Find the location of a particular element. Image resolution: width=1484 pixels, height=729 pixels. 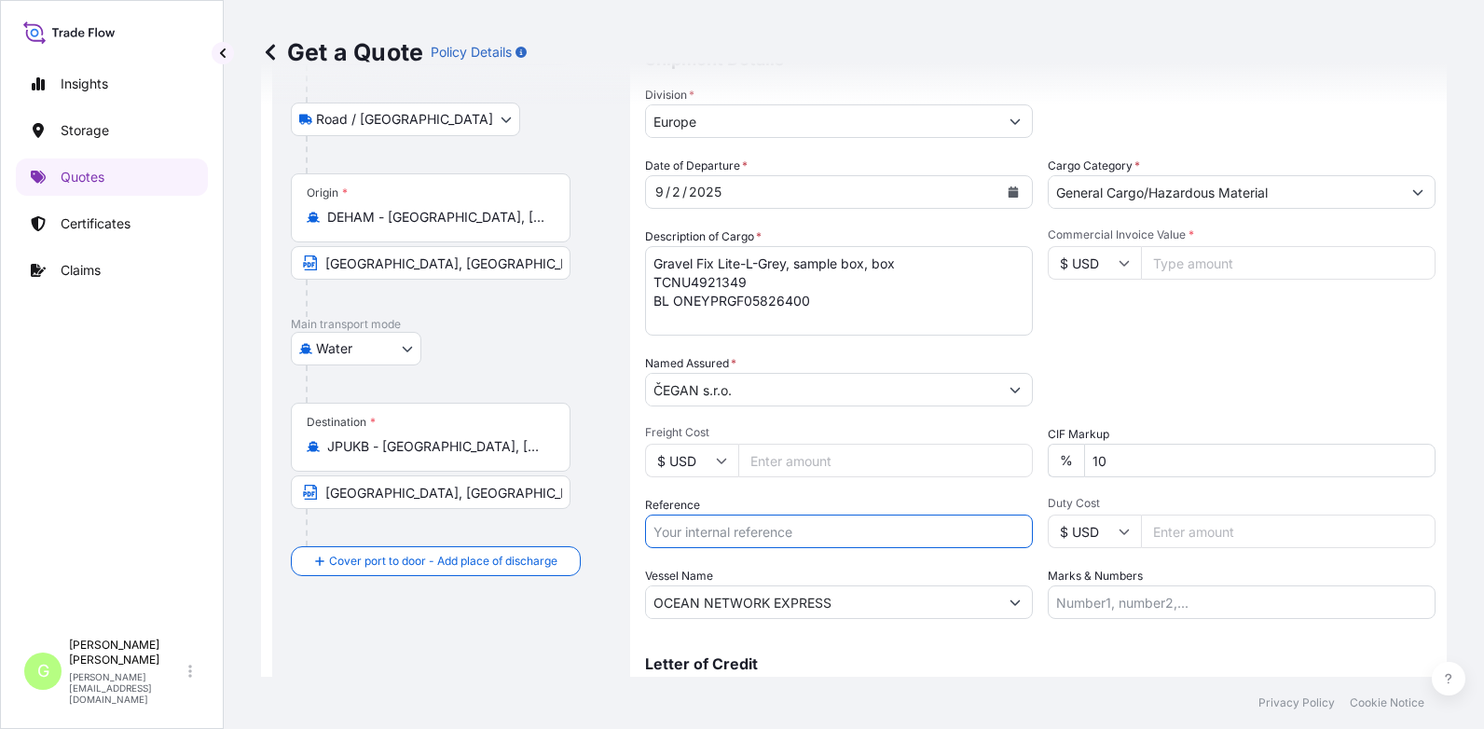

span: Commercial Invoice Value is located at coordinates (1241, 235).